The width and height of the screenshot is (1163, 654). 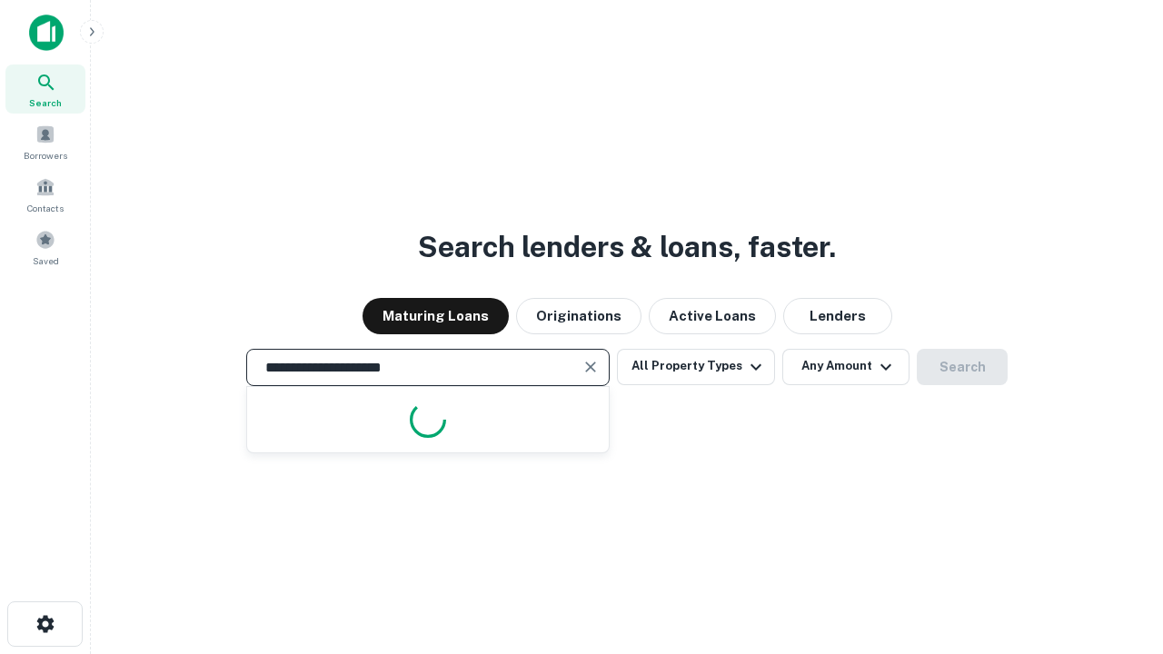 I want to click on button: Maturing Loans, so click(x=435, y=316).